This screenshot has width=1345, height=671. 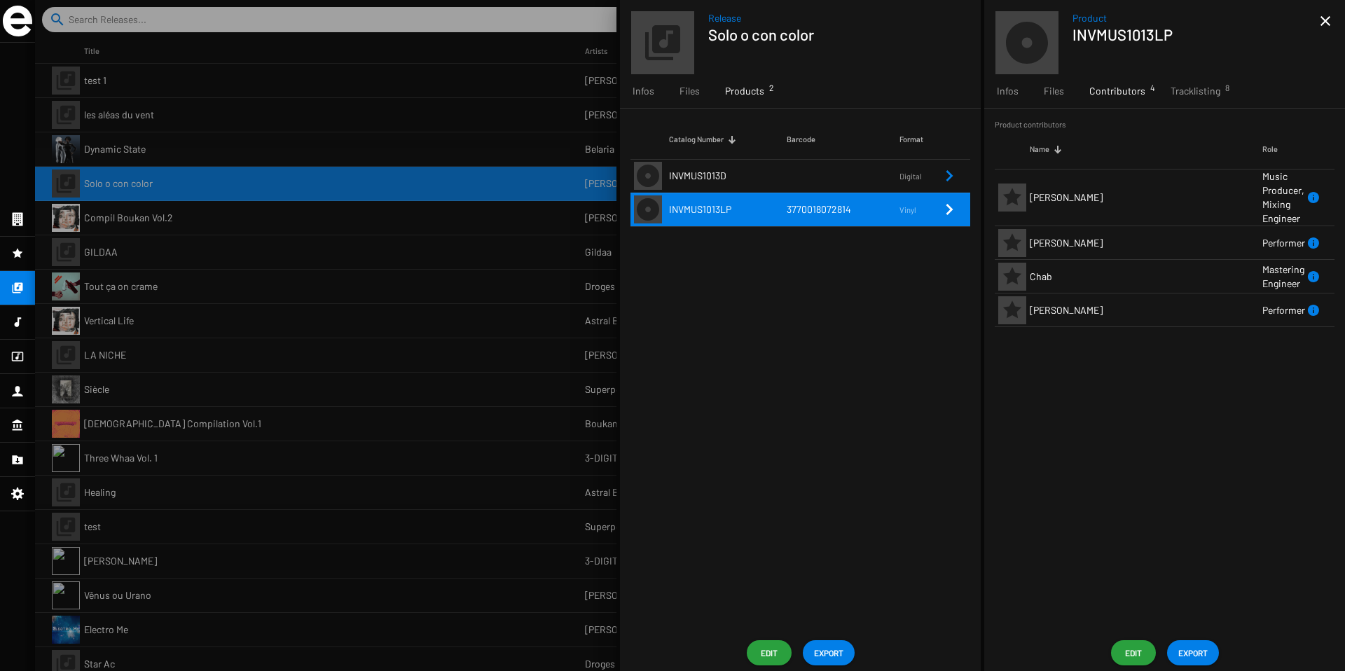 What do you see at coordinates (826, 34) in the screenshot?
I see `h1: Solo o con color` at bounding box center [826, 34].